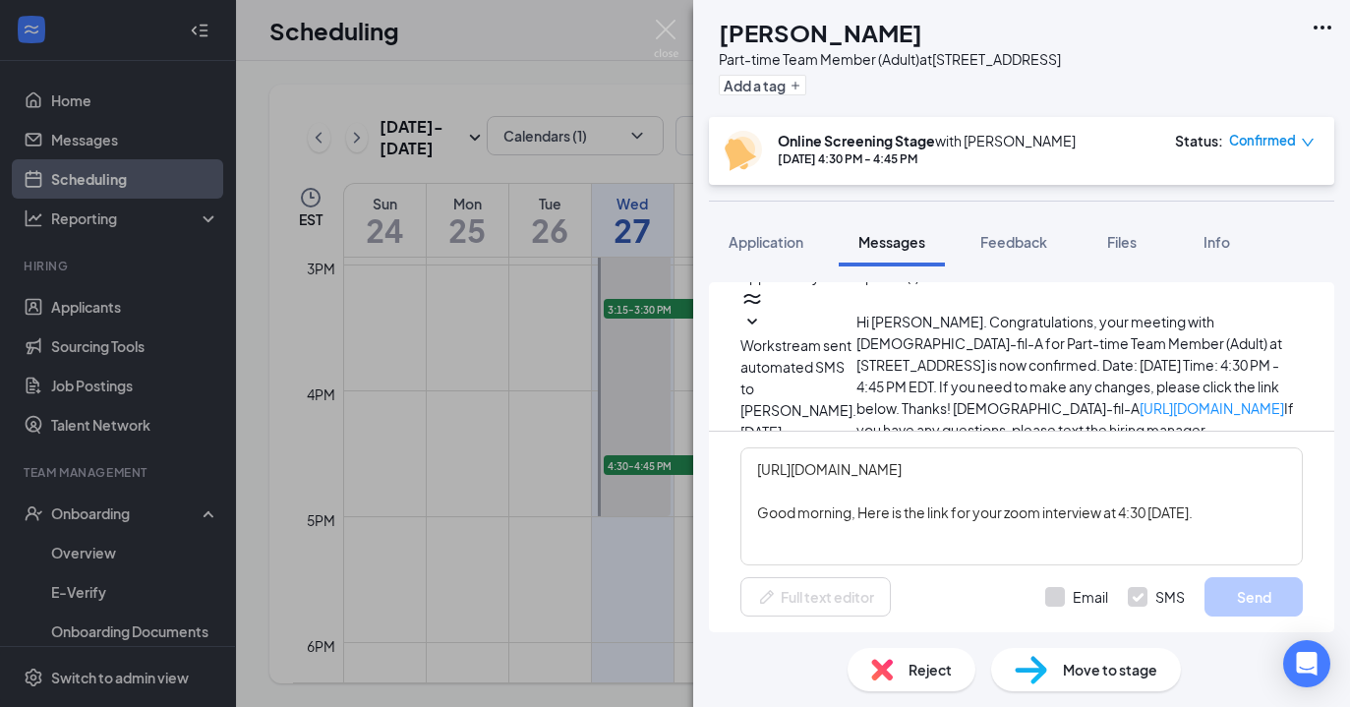 This screenshot has height=707, width=1350. I want to click on span: Confirmed, so click(1263, 141).